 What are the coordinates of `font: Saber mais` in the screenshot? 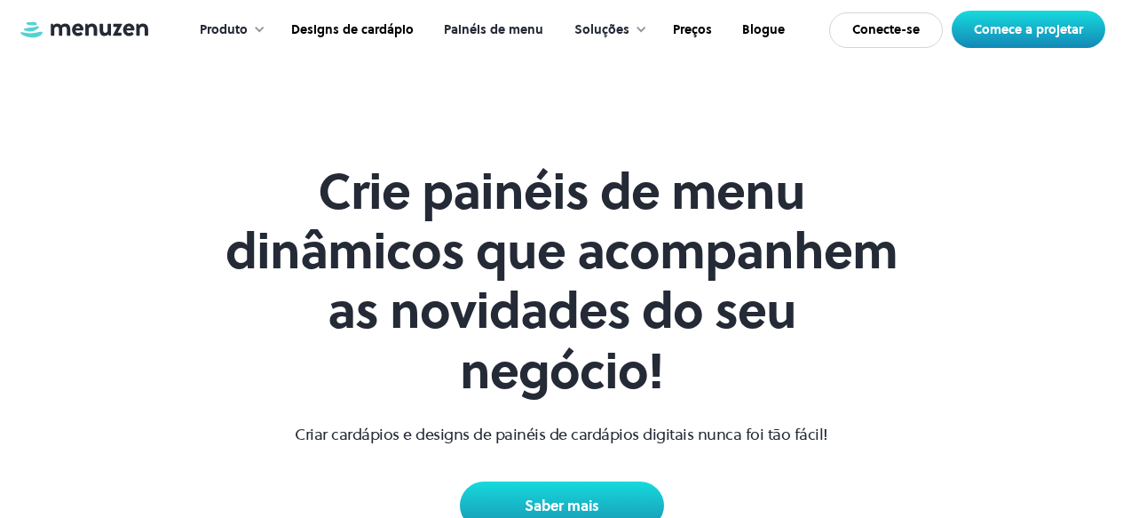 It's located at (562, 505).